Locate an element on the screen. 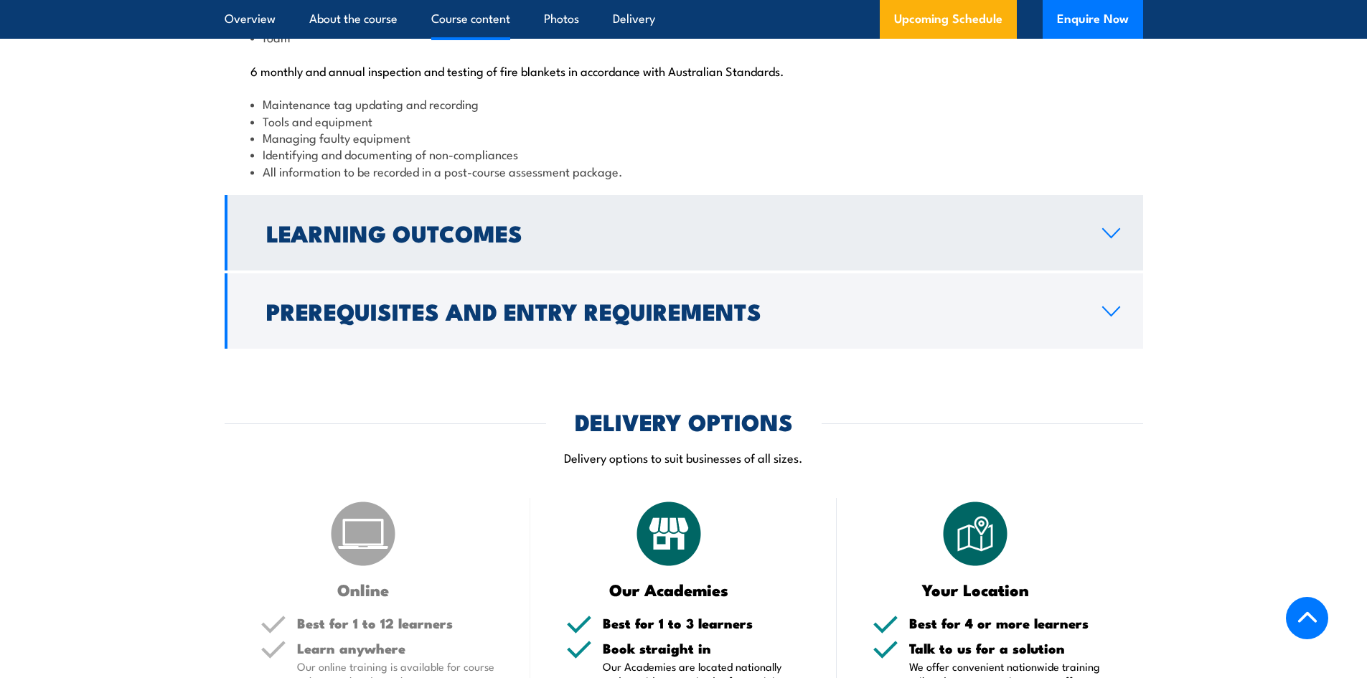 The height and width of the screenshot is (678, 1367). h3: Your Location is located at coordinates (975, 589).